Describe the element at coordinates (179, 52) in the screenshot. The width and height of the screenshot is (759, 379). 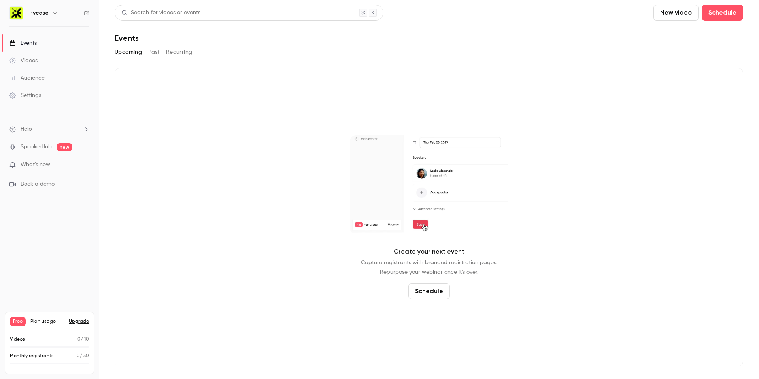
I see `button: Recurring` at that location.